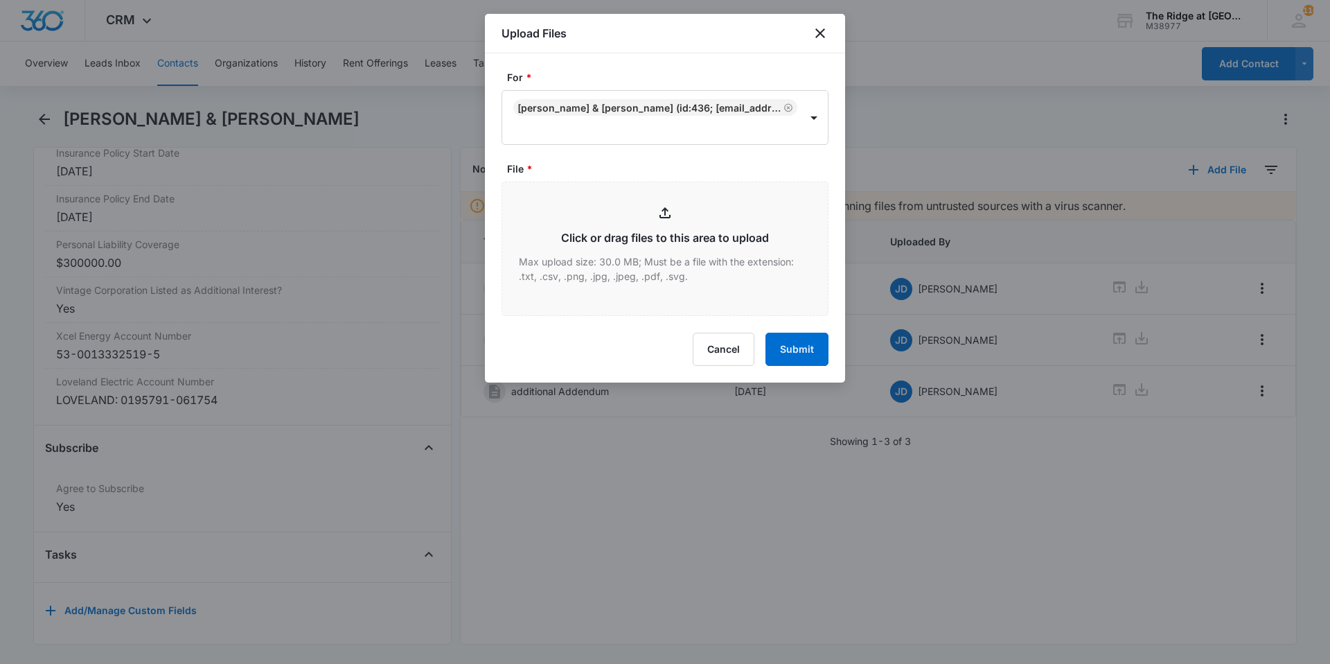  I want to click on button: Submit, so click(797, 349).